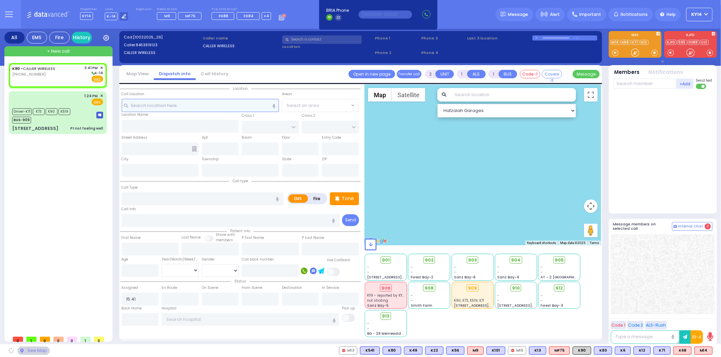 The image size is (721, 357). What do you see at coordinates (537, 351) in the screenshot?
I see `div: K13` at bounding box center [537, 351].